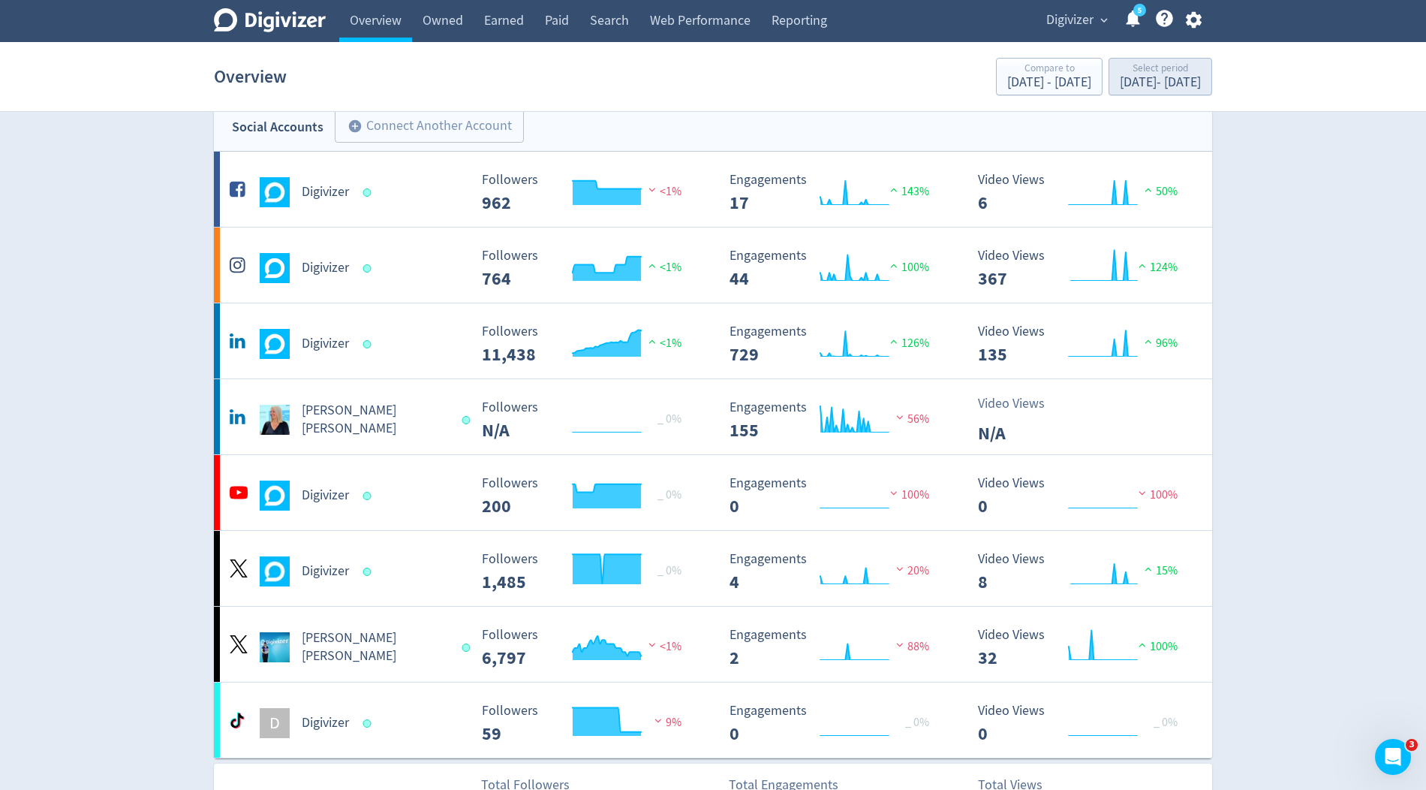 This screenshot has height=790, width=1426. What do you see at coordinates (587, 495) in the screenshot?
I see `svg: Followers 200` at bounding box center [587, 495].